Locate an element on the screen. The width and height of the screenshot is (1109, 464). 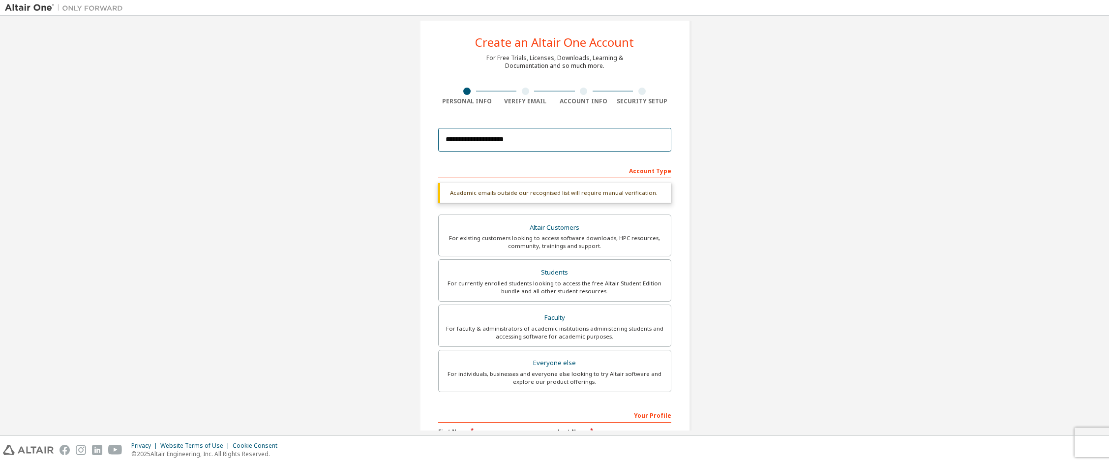
div: Privacy is located at coordinates (146, 446).